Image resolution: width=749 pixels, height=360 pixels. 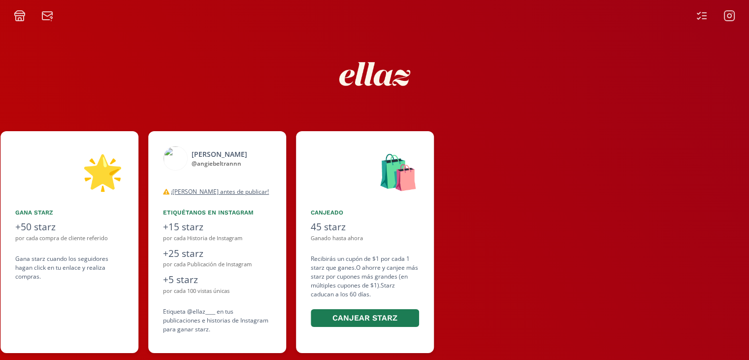 What do you see at coordinates (365, 212) in the screenshot?
I see `div: Canjeado` at bounding box center [365, 212].